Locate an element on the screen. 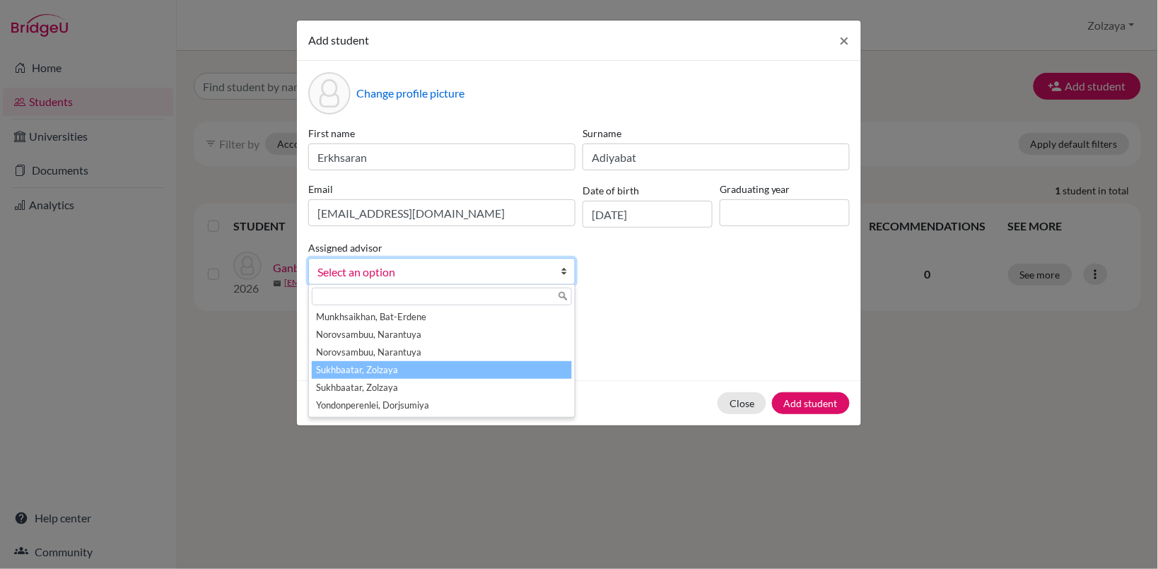  div: Profile picture is located at coordinates (330, 93).